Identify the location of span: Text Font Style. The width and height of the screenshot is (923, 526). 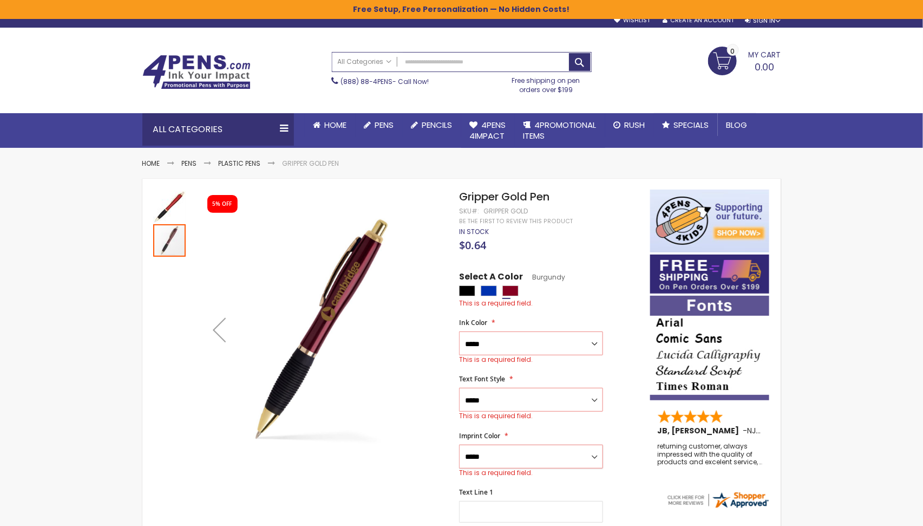
(482, 378).